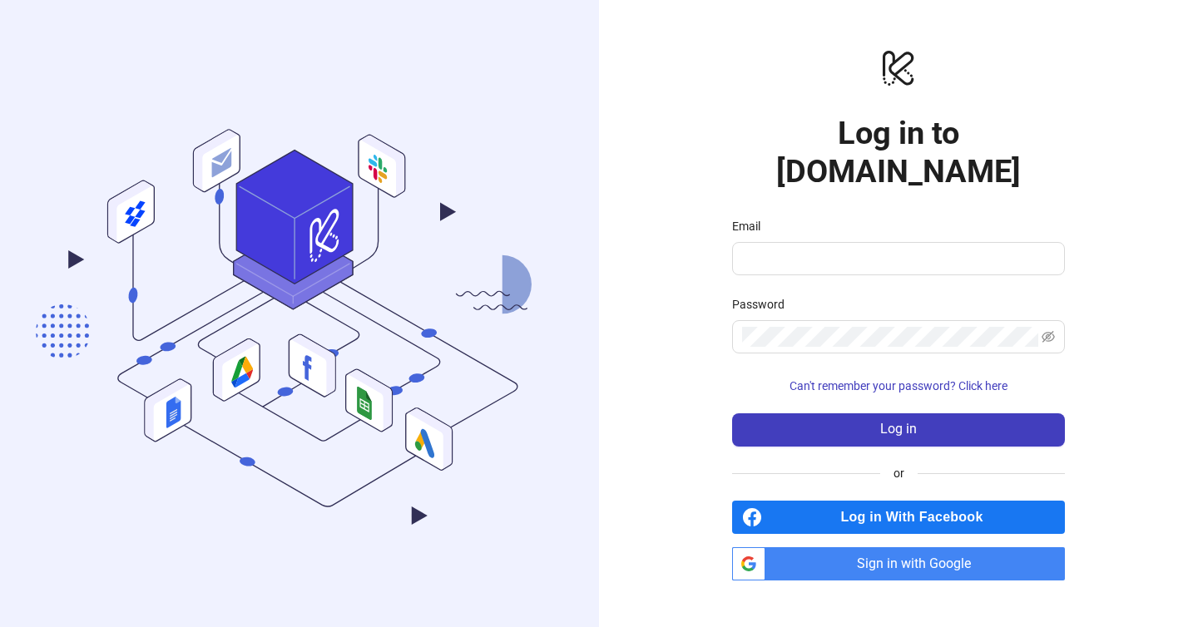 The width and height of the screenshot is (1198, 627). What do you see at coordinates (898, 387) in the screenshot?
I see `button: Can't remember your password? Click here` at bounding box center [898, 387].